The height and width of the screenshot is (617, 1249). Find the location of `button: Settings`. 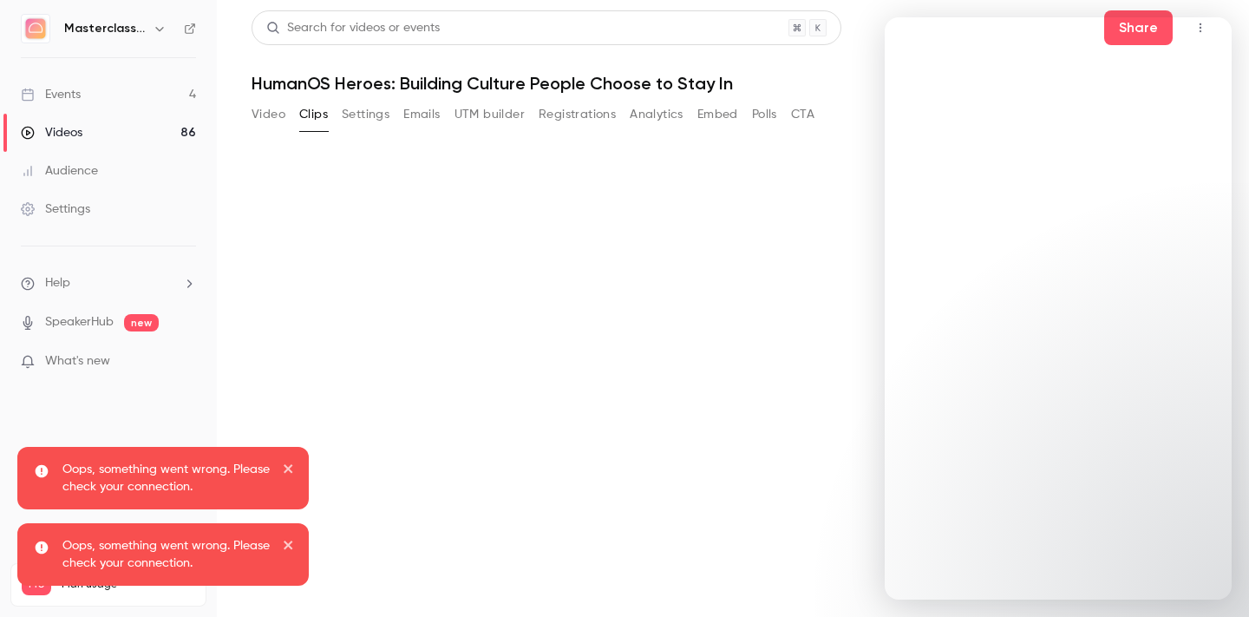

button: Settings is located at coordinates (365, 114).